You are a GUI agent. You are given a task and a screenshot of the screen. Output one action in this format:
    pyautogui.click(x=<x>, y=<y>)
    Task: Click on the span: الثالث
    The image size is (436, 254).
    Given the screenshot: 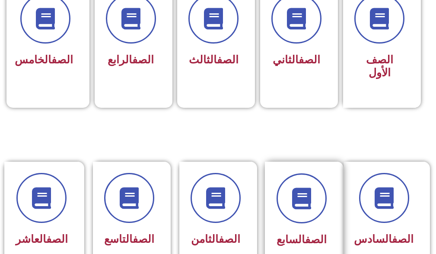 What is the action you would take?
    pyautogui.click(x=213, y=60)
    